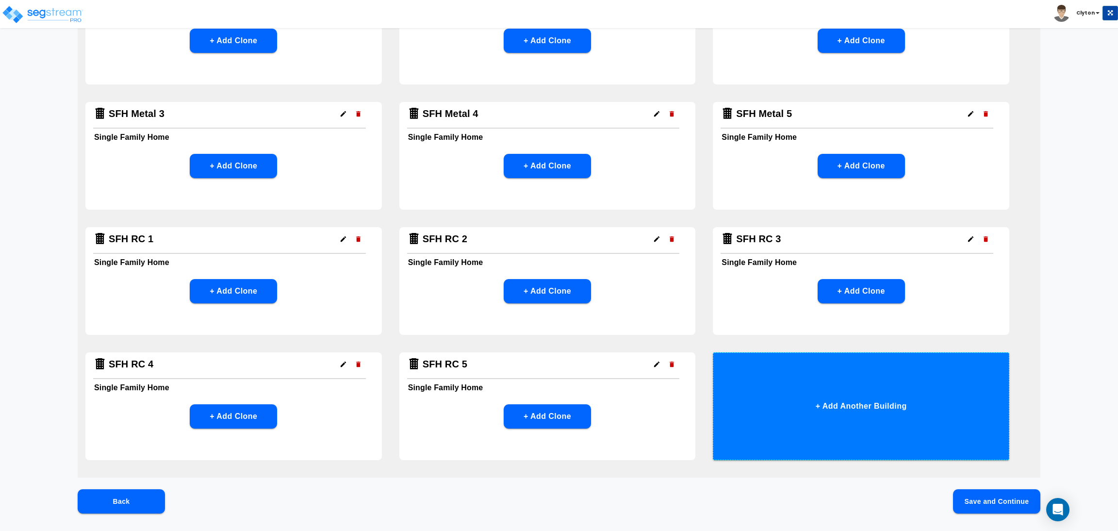 This screenshot has height=531, width=1118. I want to click on h4: SFH Metal 4, so click(450, 114).